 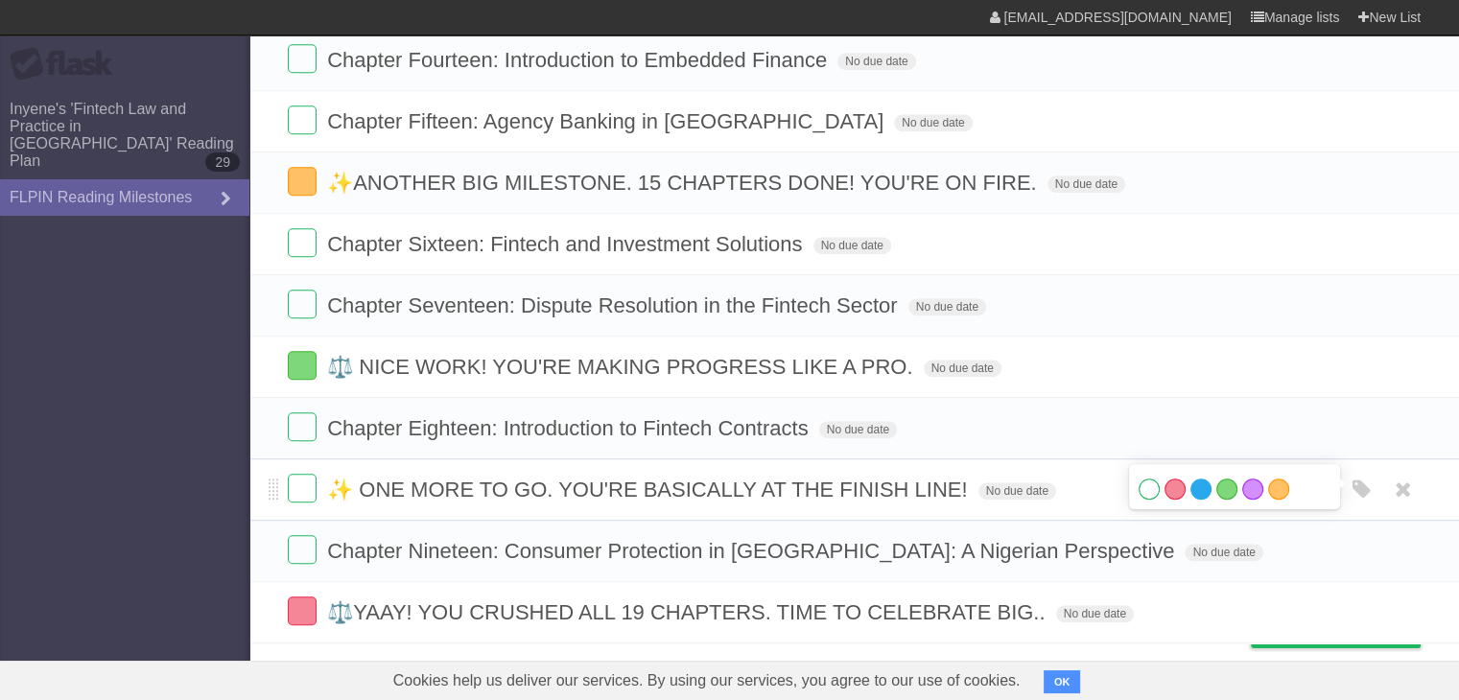 I want to click on label: Purple, so click(x=1253, y=489).